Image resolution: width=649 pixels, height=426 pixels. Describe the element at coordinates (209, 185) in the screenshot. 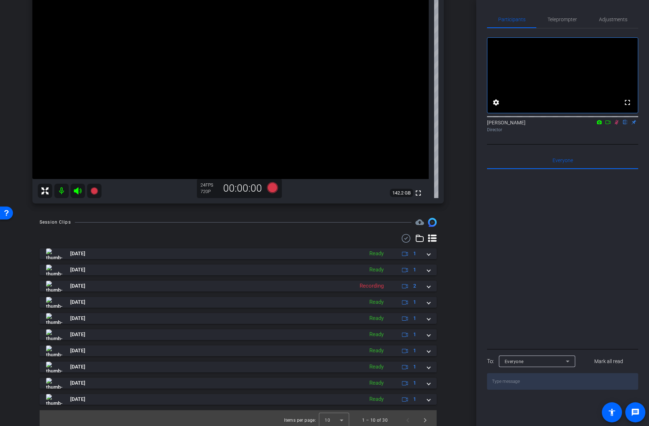

I see `span: FPS` at that location.